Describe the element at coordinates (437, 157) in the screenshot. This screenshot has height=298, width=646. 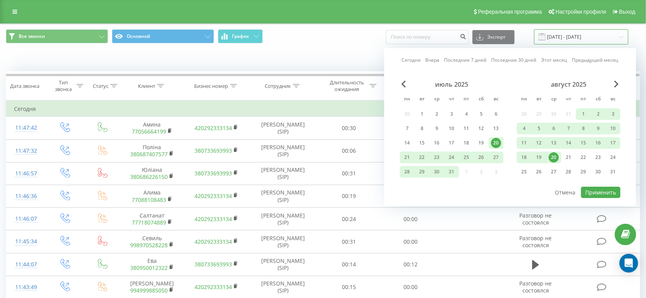
I see `div: 23` at that location.